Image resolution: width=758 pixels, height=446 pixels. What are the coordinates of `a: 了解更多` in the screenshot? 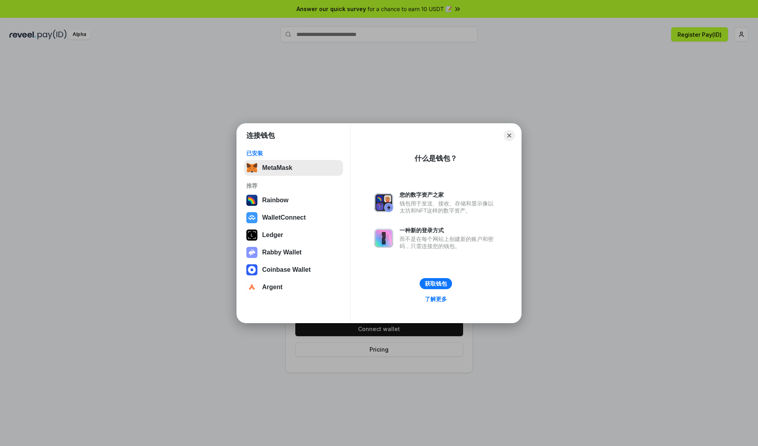 It's located at (436, 299).